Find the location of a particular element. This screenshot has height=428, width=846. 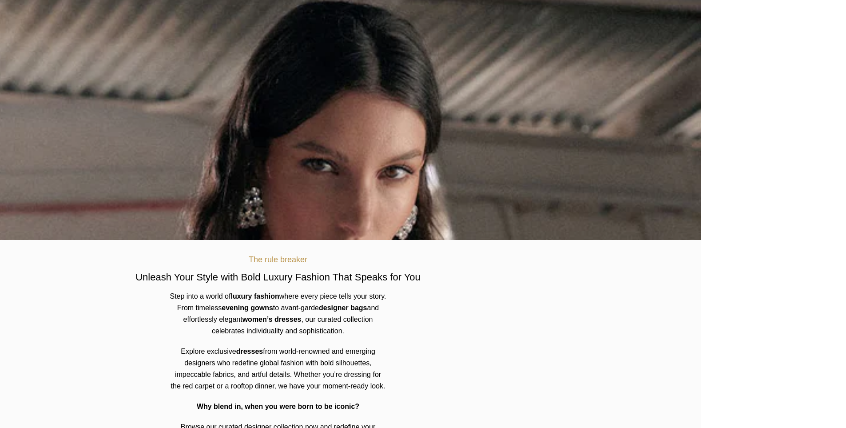

b: dresses is located at coordinates (250, 351).